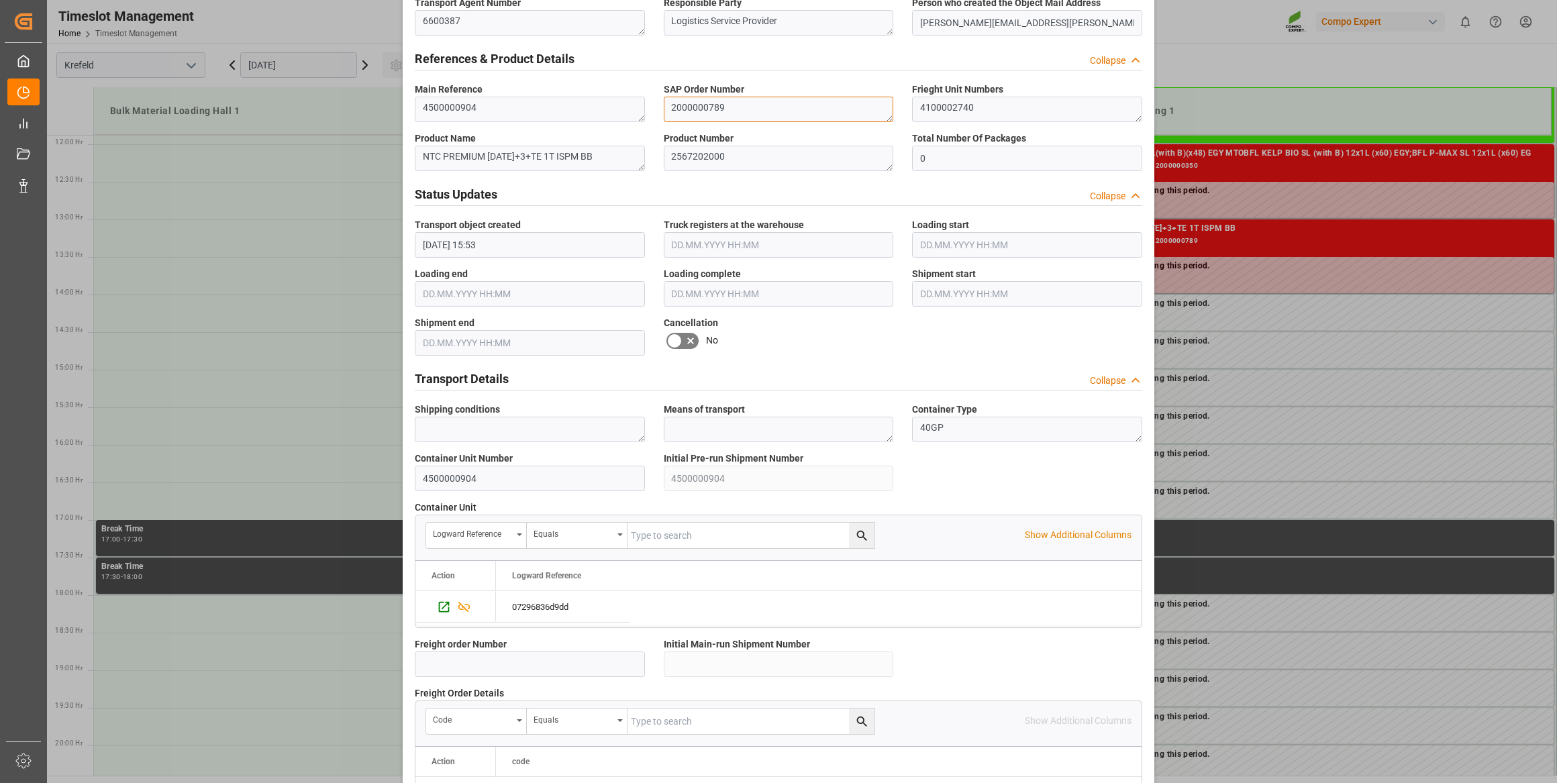  I want to click on span: Initial Main-run Shipment Number, so click(737, 644).